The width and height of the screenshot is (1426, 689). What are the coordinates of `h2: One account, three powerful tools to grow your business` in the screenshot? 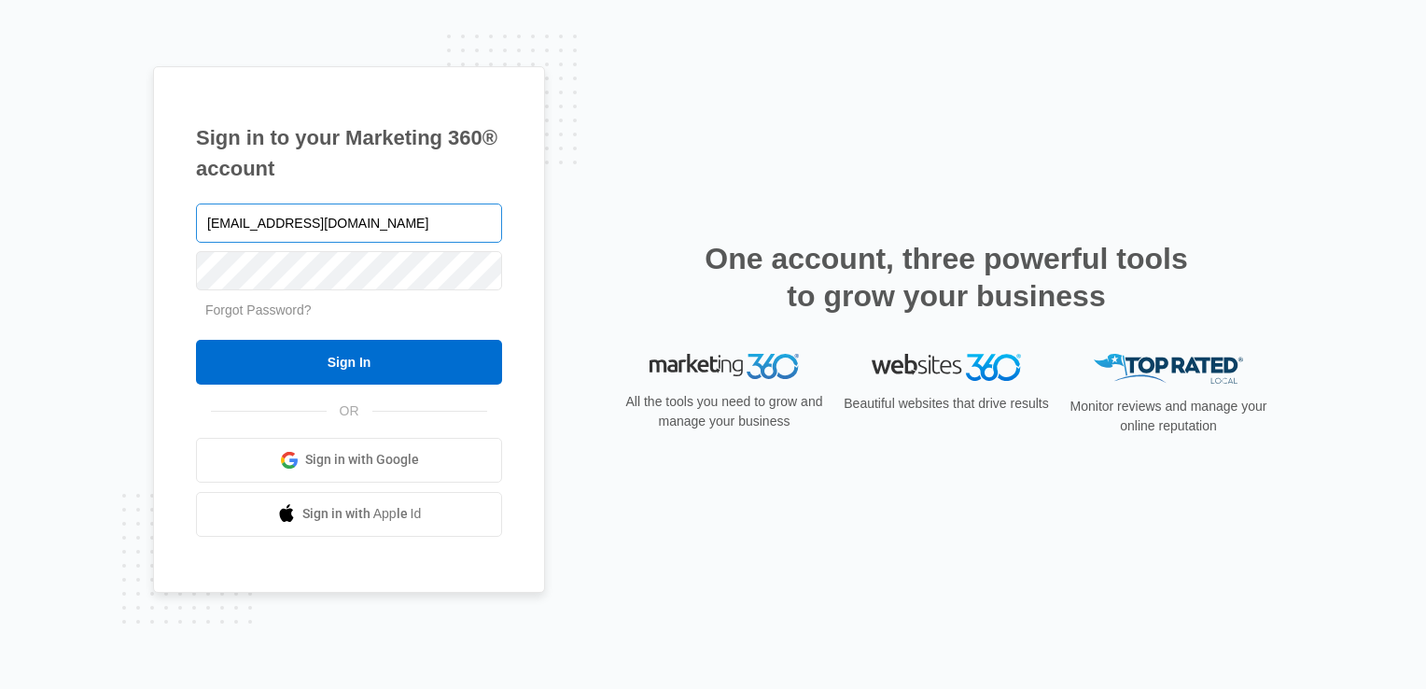 It's located at (947, 277).